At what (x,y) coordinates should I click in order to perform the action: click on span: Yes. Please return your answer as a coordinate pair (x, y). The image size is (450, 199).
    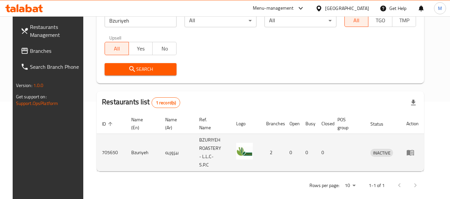
    Looking at the image, I should click on (141, 49).